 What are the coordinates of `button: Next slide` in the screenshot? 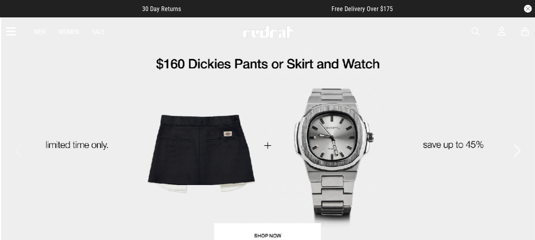 It's located at (516, 151).